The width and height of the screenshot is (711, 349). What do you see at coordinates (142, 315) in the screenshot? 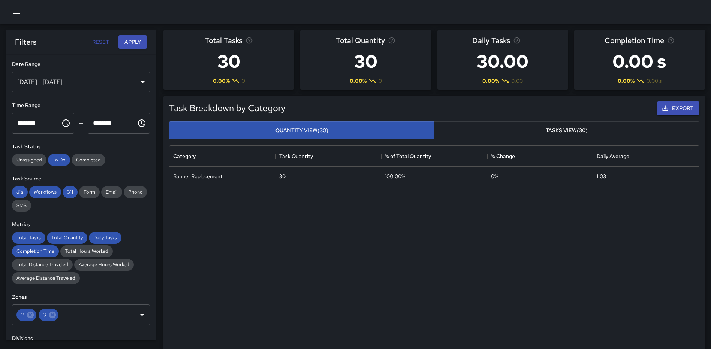
I see `button: Open` at bounding box center [142, 315].